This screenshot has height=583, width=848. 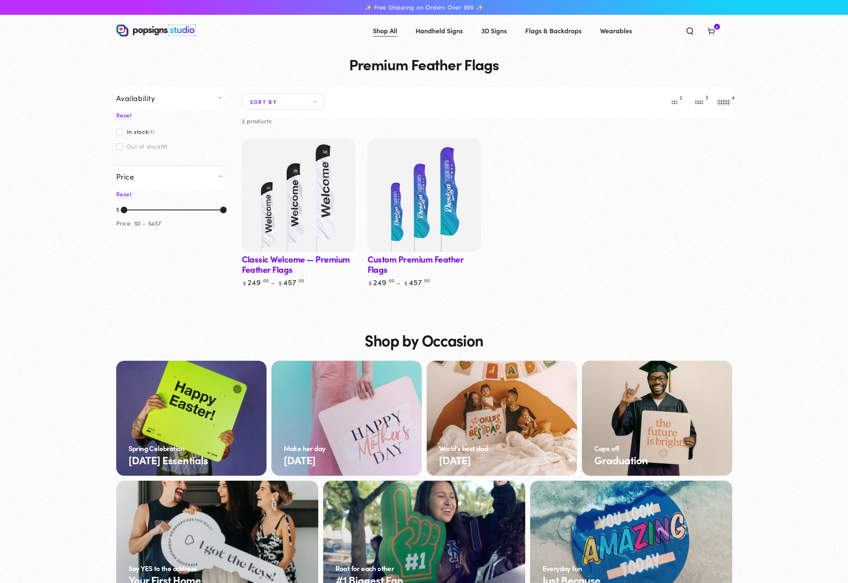 I want to click on span: Availability, so click(x=136, y=98).